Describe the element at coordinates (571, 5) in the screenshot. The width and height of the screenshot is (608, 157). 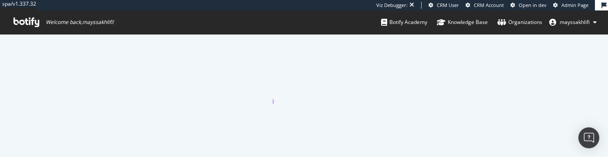
I see `a: Admin Page` at that location.